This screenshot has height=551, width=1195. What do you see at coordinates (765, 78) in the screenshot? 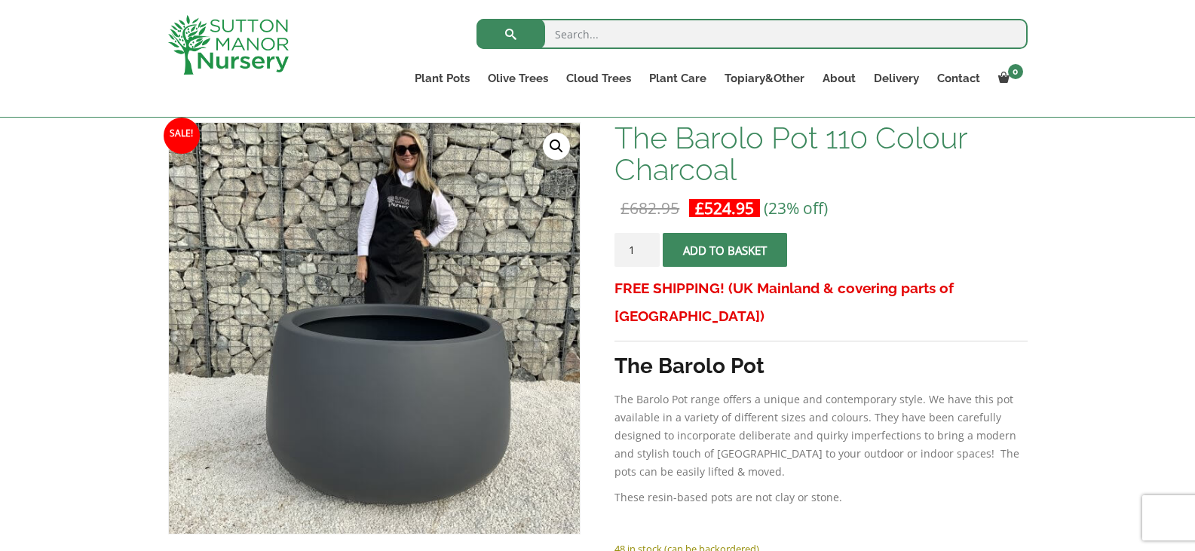
I see `a: Topiary&Other` at bounding box center [765, 78].